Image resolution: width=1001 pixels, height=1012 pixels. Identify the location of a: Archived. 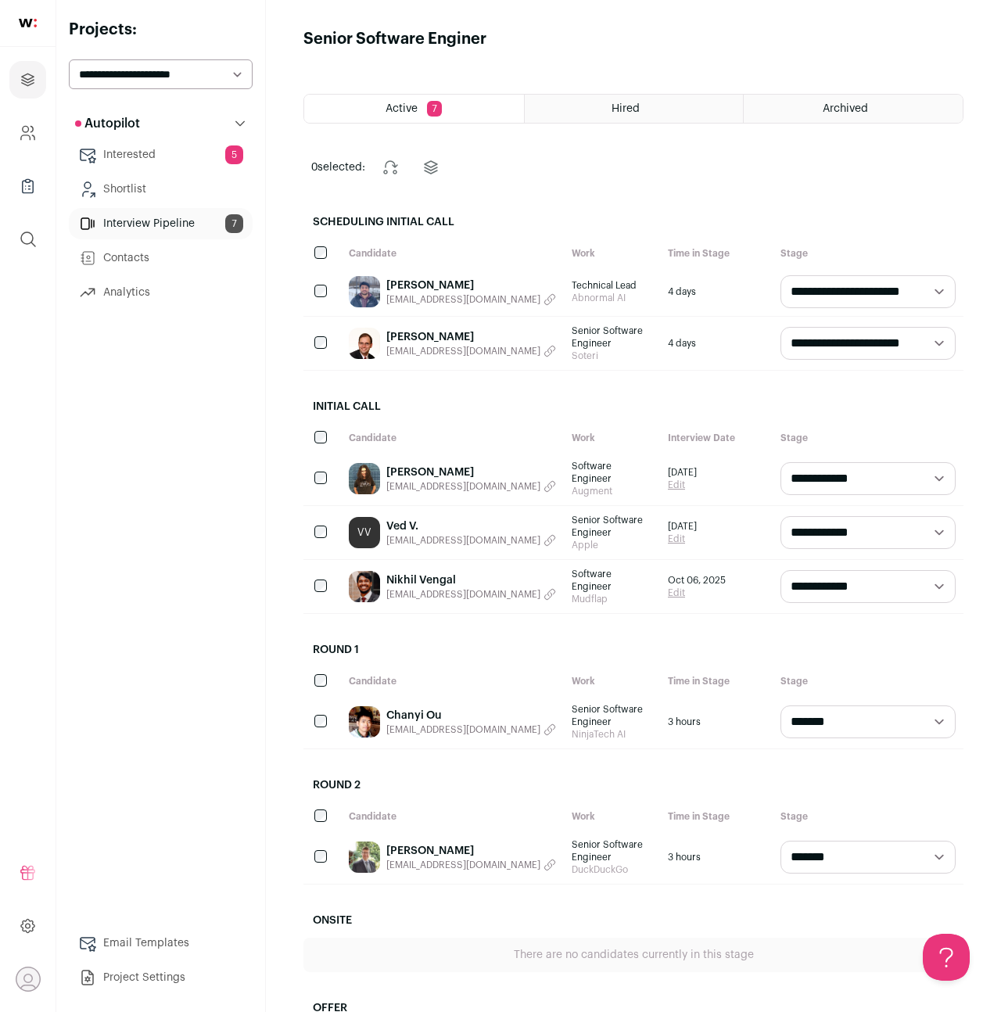
(853, 109).